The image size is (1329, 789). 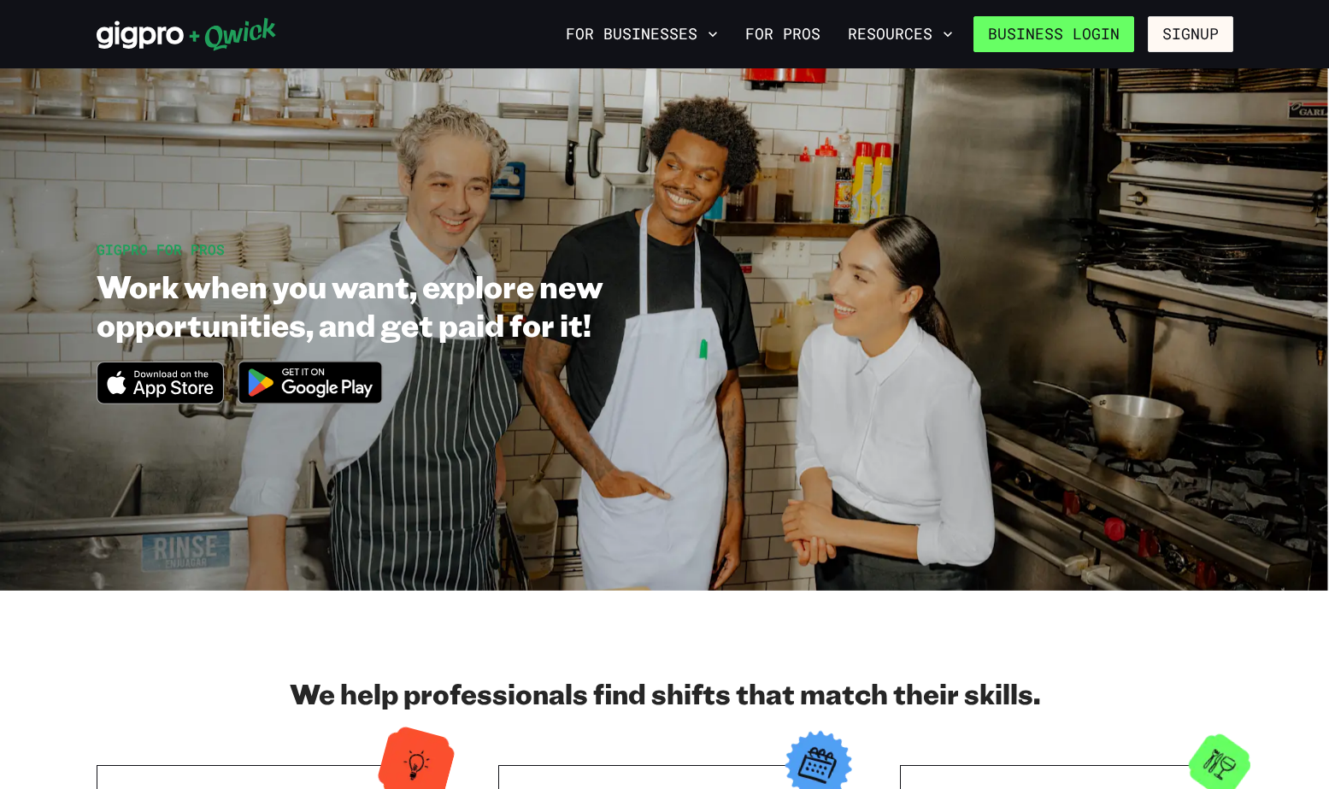 I want to click on a: Download on the App Store, so click(x=161, y=398).